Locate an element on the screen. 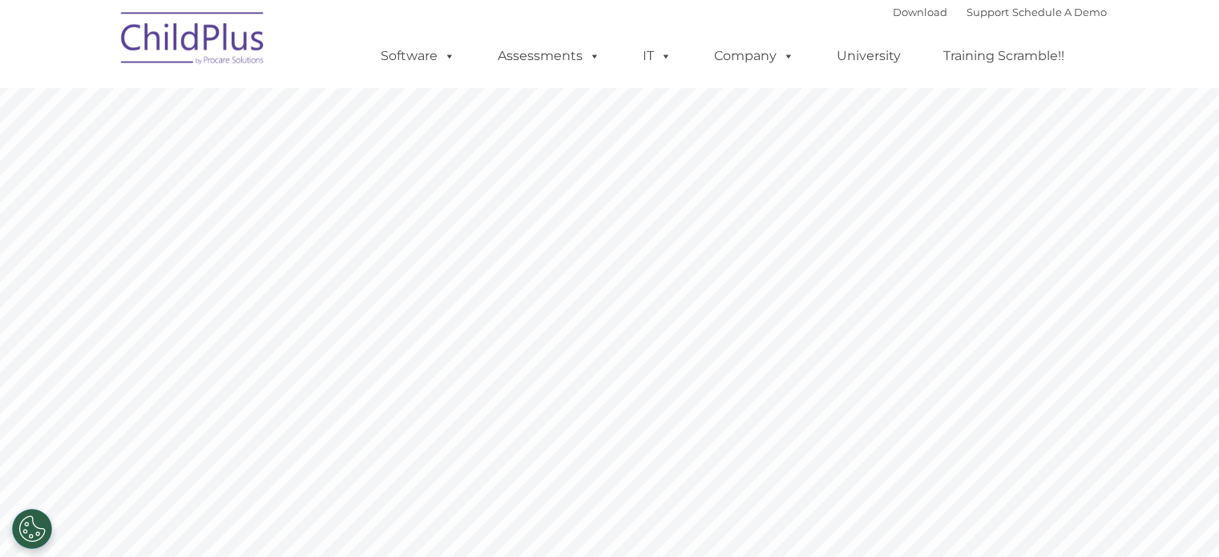 Image resolution: width=1219 pixels, height=557 pixels. a: IT is located at coordinates (657, 56).